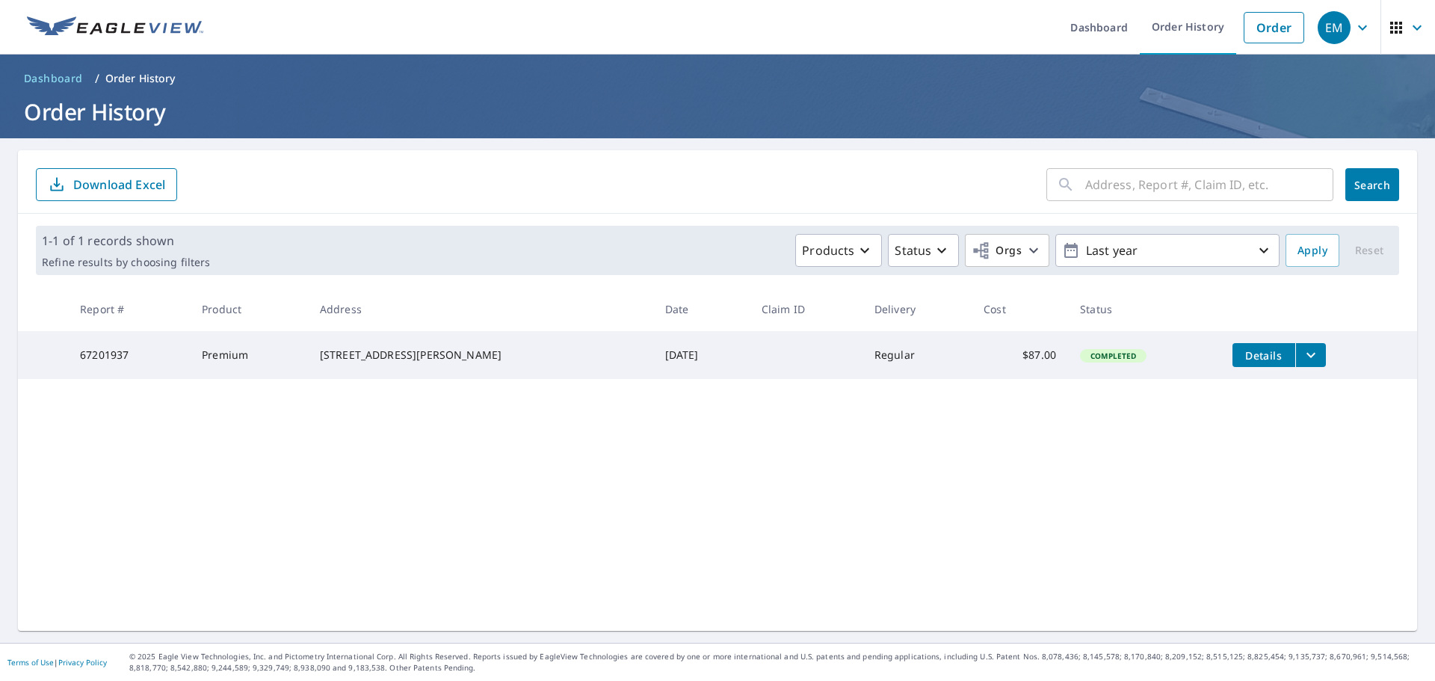 This screenshot has width=1435, height=681. What do you see at coordinates (1372, 185) in the screenshot?
I see `button: Search` at bounding box center [1372, 185].